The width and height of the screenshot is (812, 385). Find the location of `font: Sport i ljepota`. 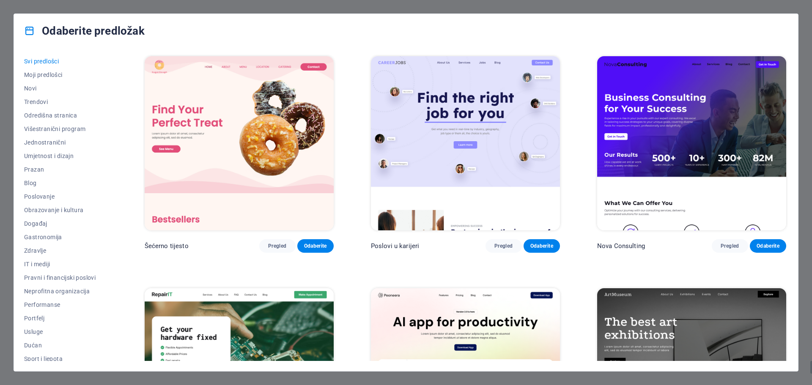

font: Sport i ljepota is located at coordinates (43, 359).